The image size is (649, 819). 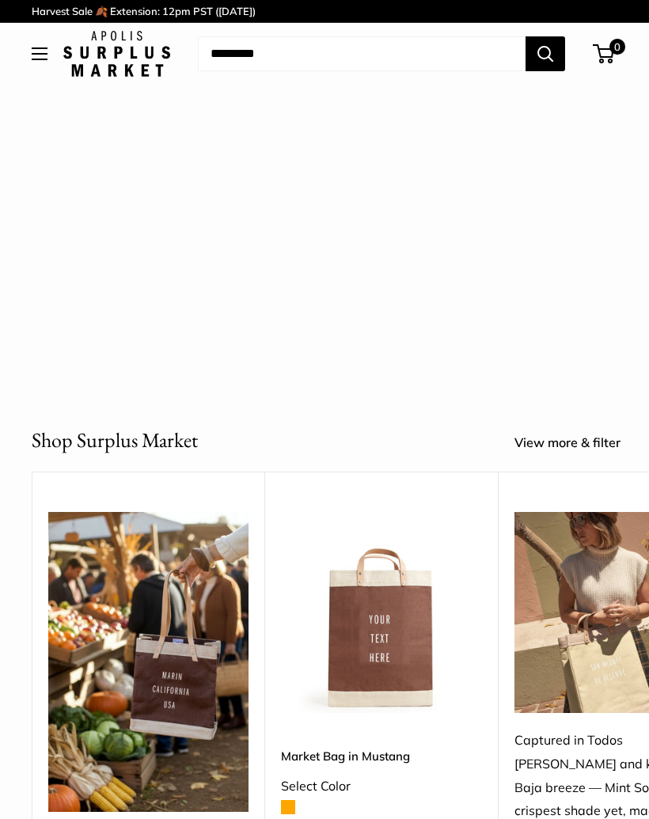 I want to click on span: 0, so click(x=617, y=47).